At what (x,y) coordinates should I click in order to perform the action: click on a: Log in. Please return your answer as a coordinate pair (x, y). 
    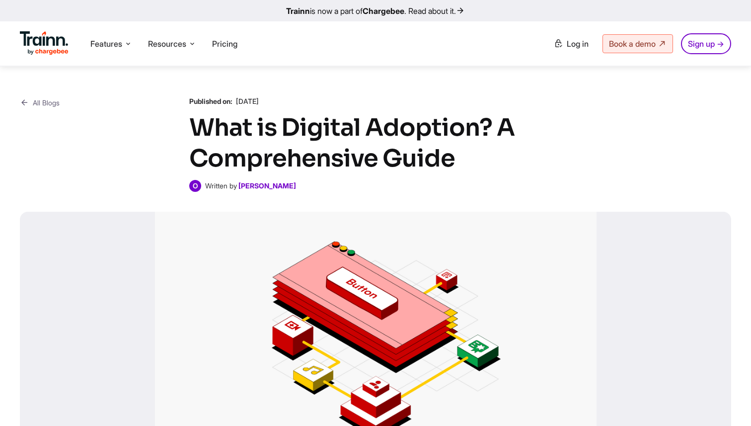
    Looking at the image, I should click on (572, 44).